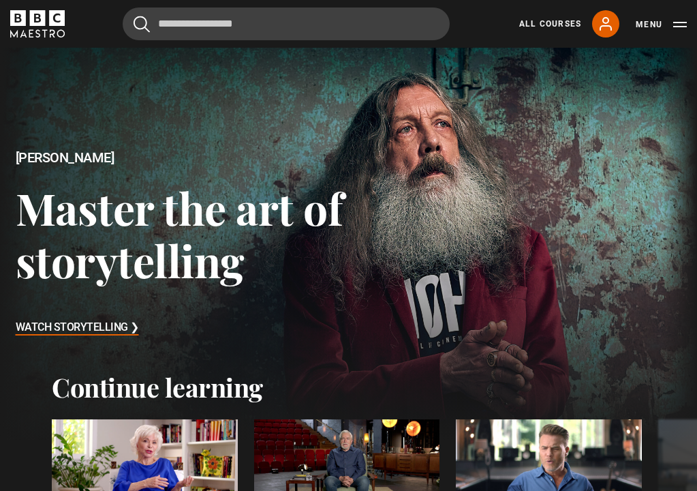 Image resolution: width=697 pixels, height=491 pixels. What do you see at coordinates (37, 24) in the screenshot?
I see `a: BBC Maestro` at bounding box center [37, 24].